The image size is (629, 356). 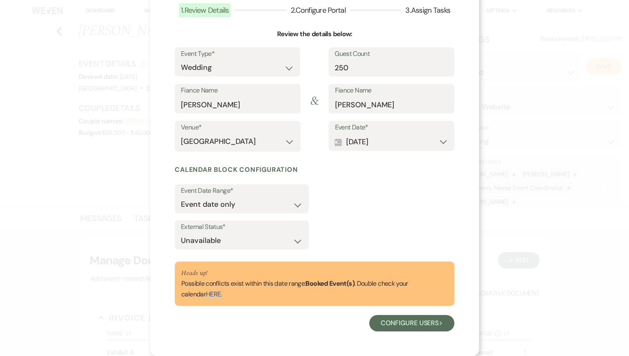 I want to click on span: 1 . Review Details, so click(x=205, y=10).